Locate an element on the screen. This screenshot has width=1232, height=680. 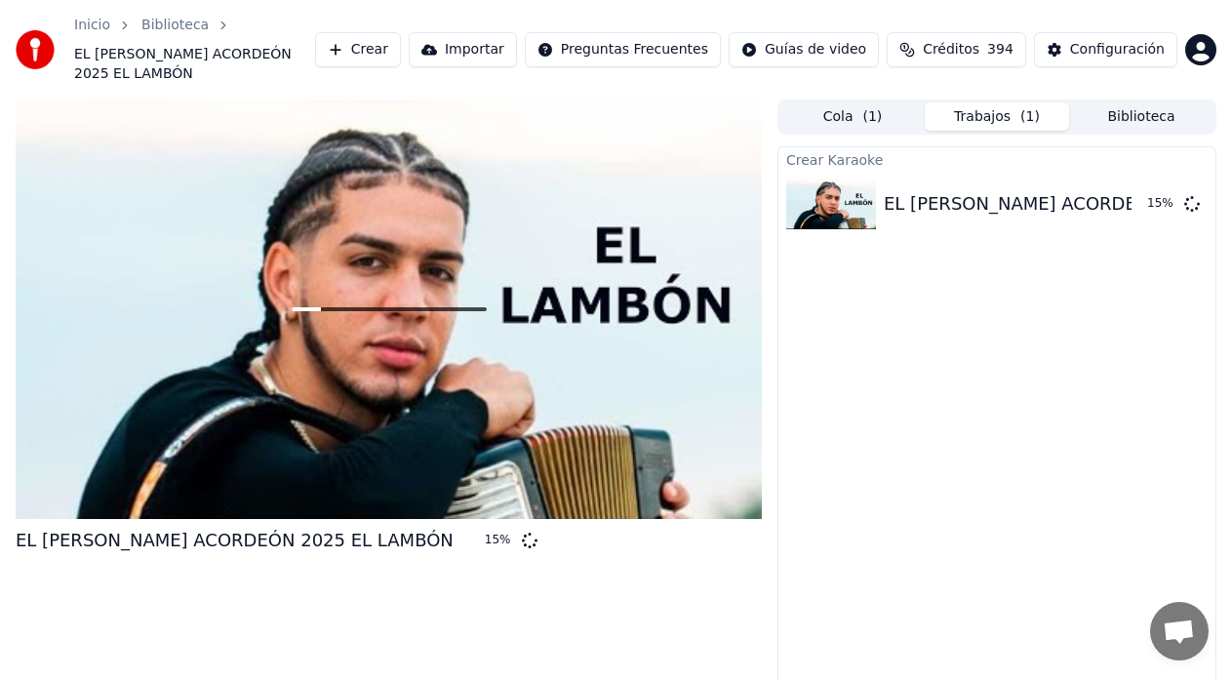
div: Chat abierto is located at coordinates (1179, 631).